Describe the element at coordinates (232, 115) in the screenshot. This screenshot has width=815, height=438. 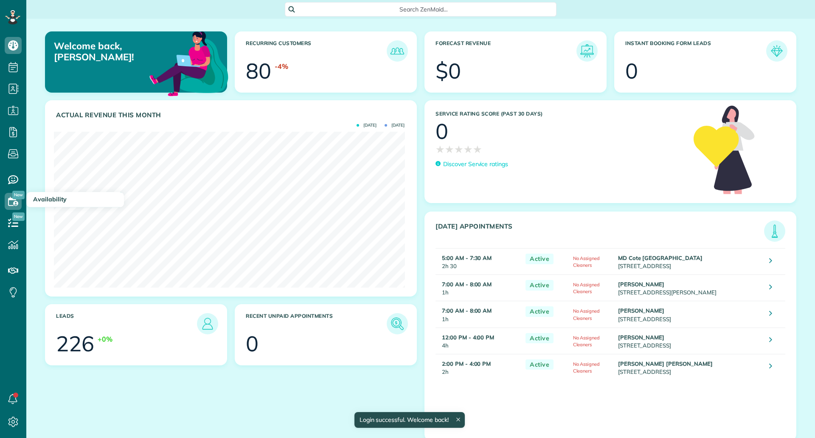
I see `h3: Actual Revenue this month` at that location.